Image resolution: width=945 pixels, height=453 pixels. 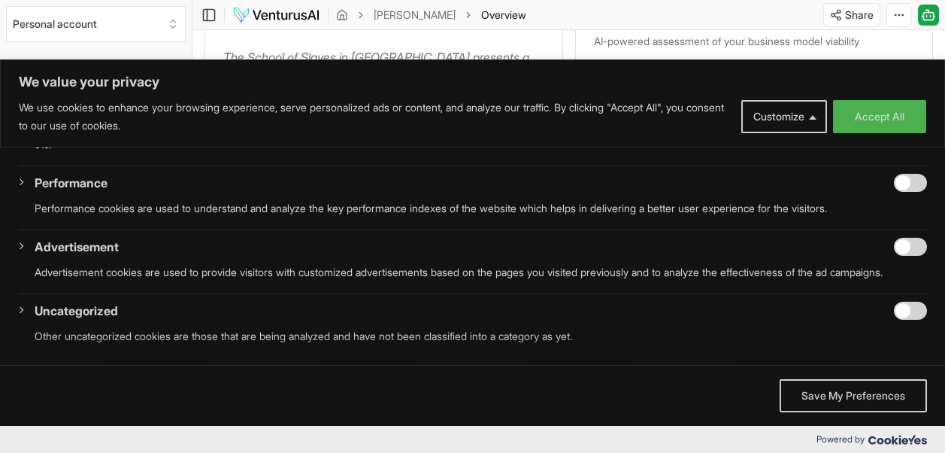 I want to click on p: Performance cookies are used to understand and analyze the key performance indexes of the website..., so click(x=480, y=208).